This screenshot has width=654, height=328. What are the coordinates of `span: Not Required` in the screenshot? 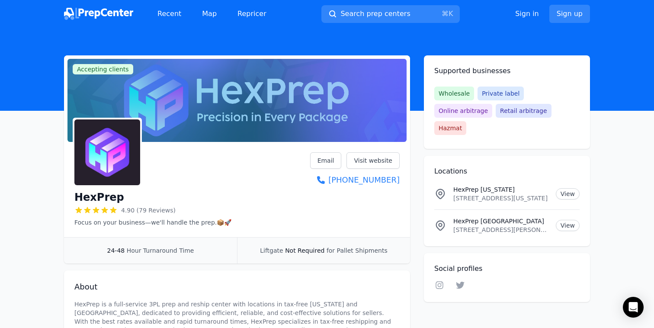 It's located at (305, 251).